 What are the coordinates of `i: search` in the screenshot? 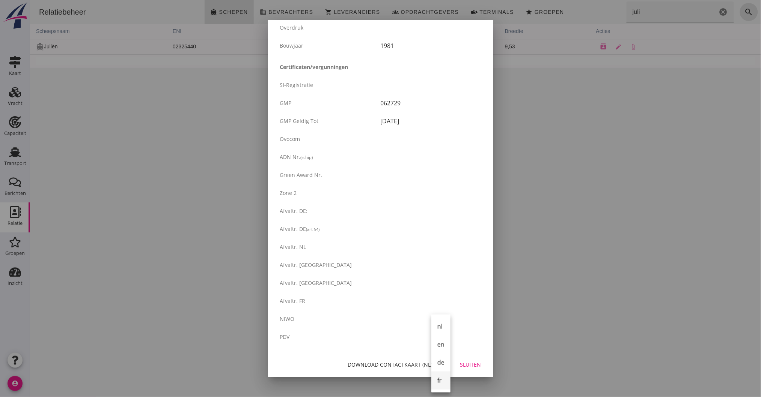 It's located at (719, 12).